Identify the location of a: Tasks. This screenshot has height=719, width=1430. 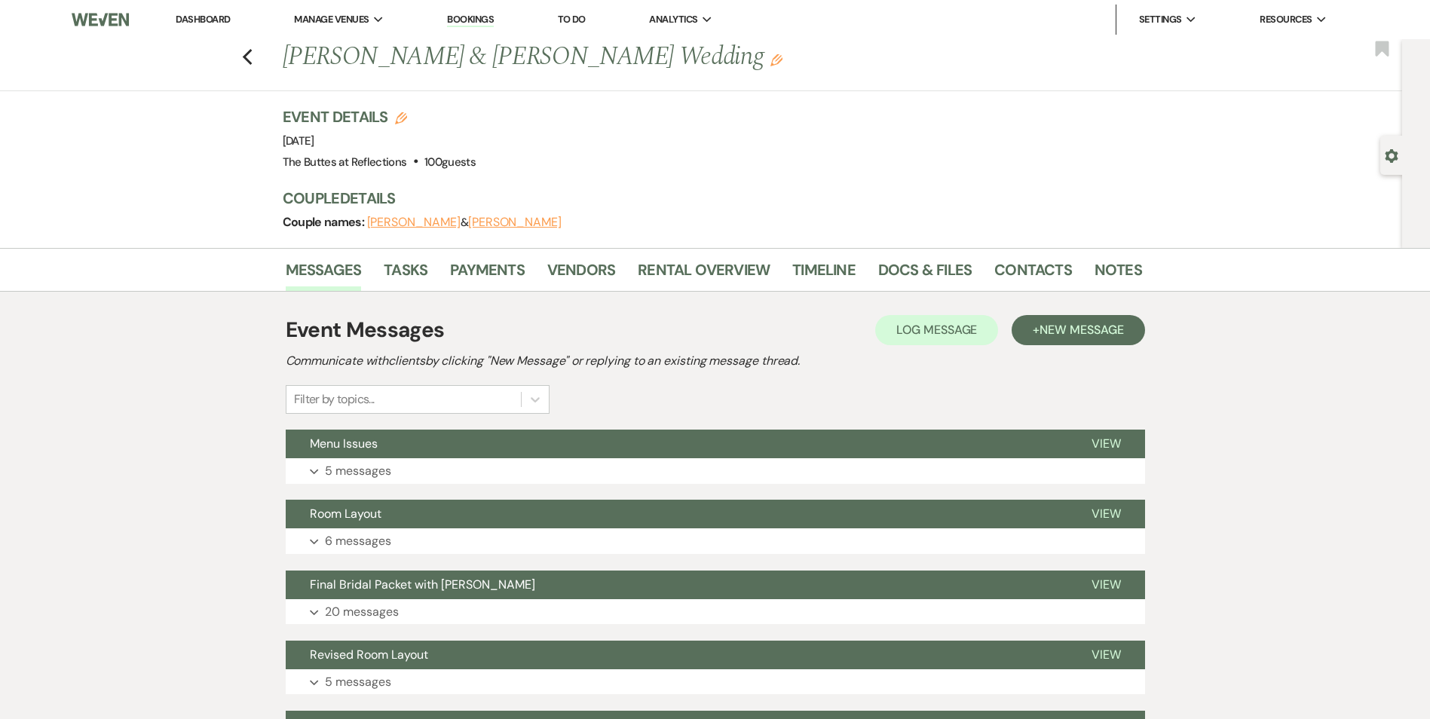
(406, 274).